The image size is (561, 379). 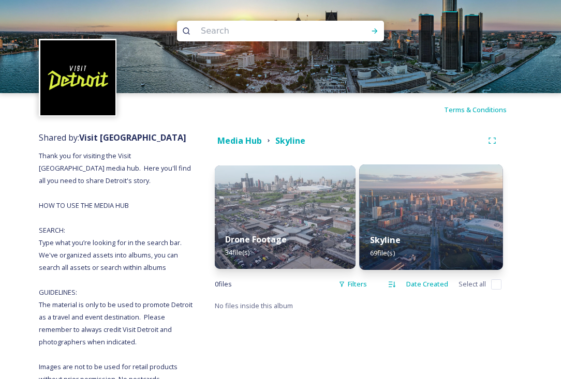 What do you see at coordinates (266, 31) in the screenshot?
I see `input: Search` at bounding box center [266, 31].